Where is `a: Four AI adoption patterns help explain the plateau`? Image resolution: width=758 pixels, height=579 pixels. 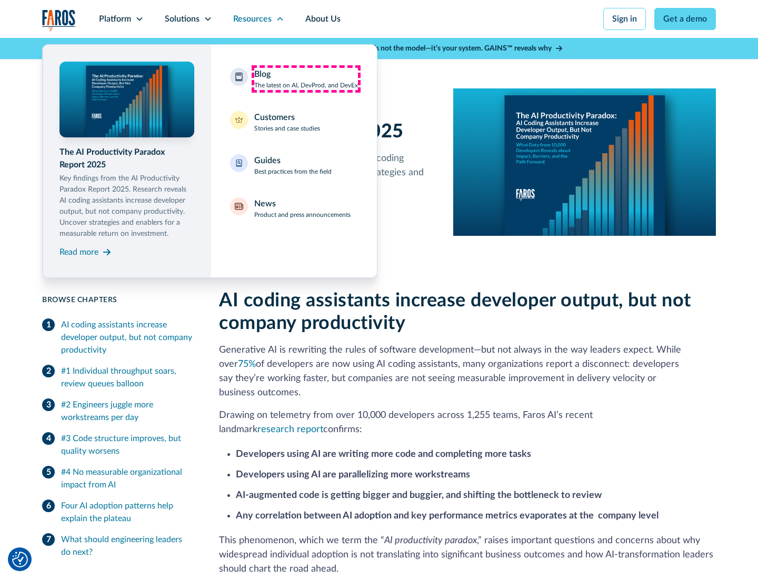 a: Four AI adoption patterns help explain the plateau is located at coordinates (118, 512).